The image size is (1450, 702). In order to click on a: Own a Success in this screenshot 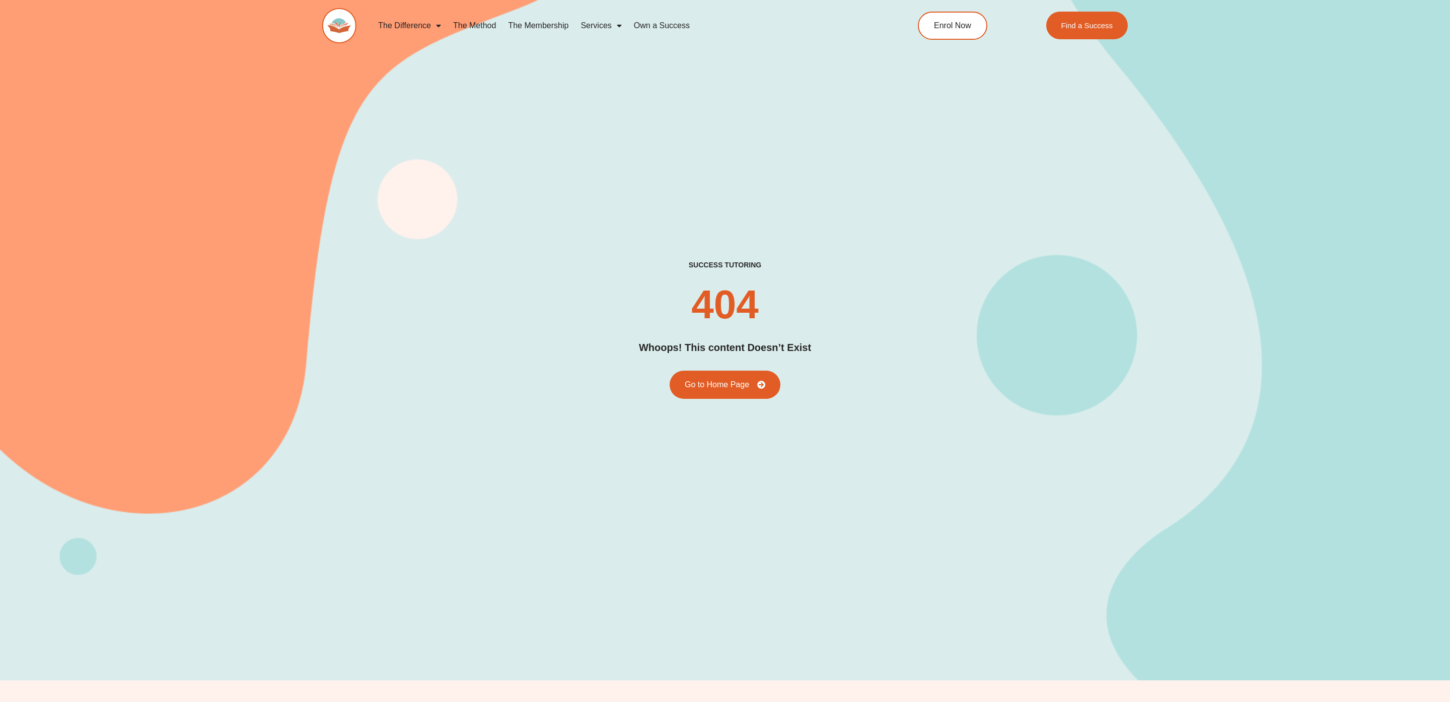, I will do `click(662, 26)`.